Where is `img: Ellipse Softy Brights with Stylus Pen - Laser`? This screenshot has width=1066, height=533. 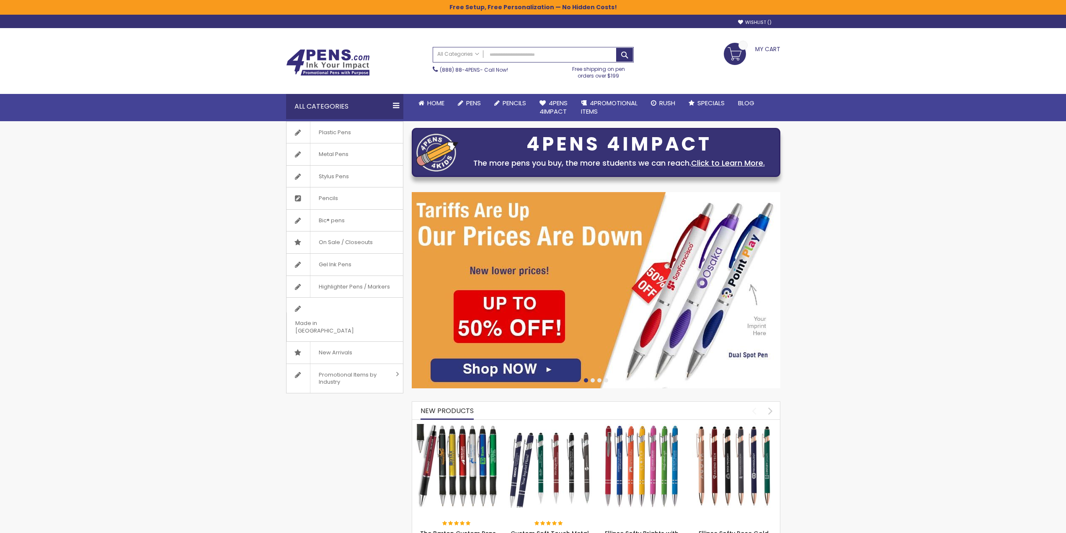
img: Ellipse Softy Brights with Stylus Pen - Laser is located at coordinates (642, 465).